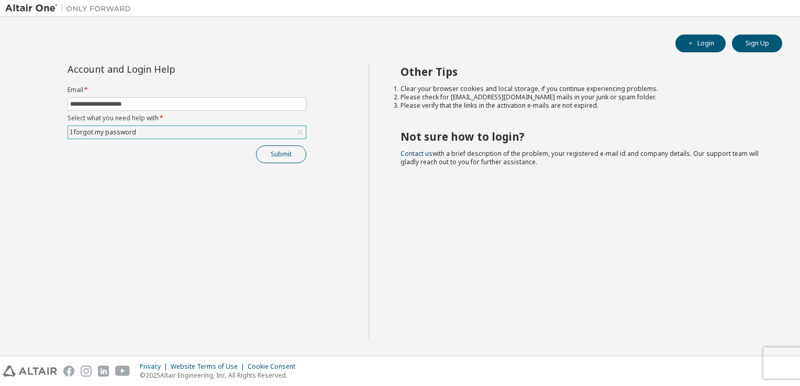 This screenshot has width=800, height=386. Describe the element at coordinates (163, 69) in the screenshot. I see `div: Account and Login Help` at that location.